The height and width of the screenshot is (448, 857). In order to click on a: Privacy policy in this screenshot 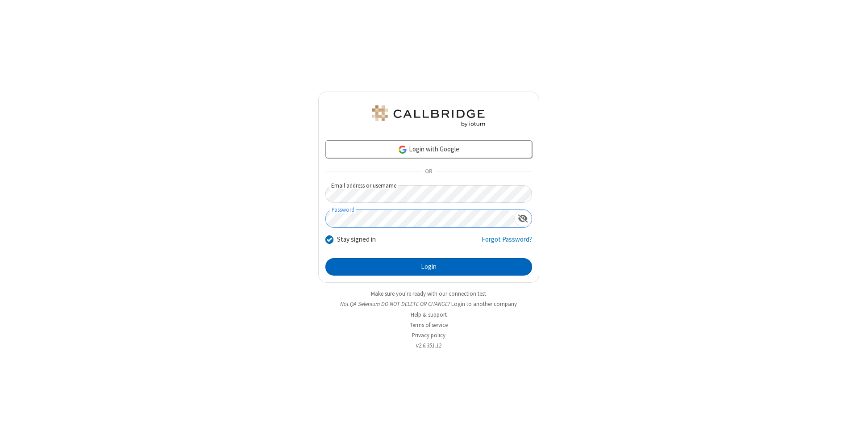, I will do `click(429, 335)`.